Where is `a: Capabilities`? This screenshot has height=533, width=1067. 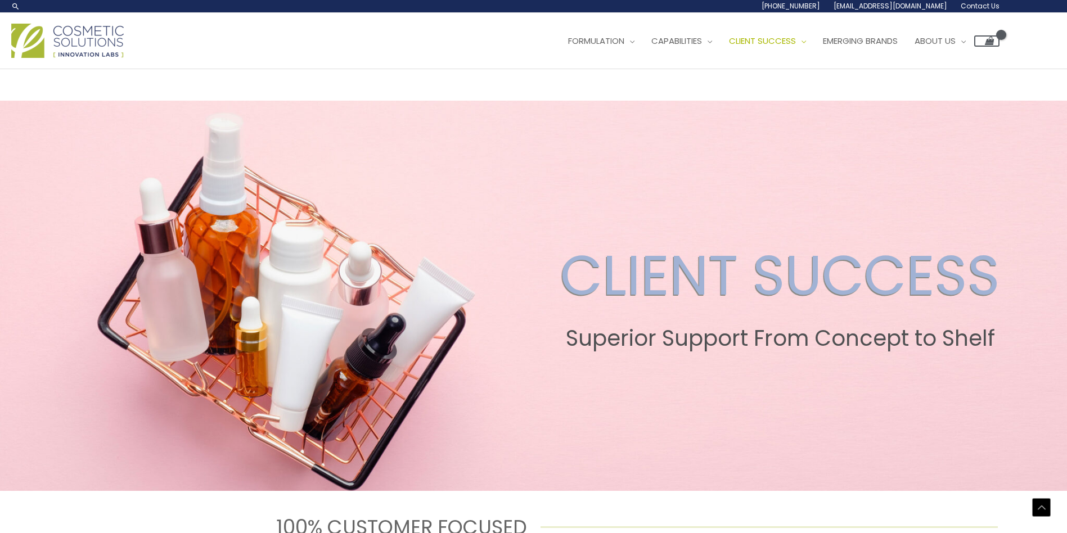
a: Capabilities is located at coordinates (682, 41).